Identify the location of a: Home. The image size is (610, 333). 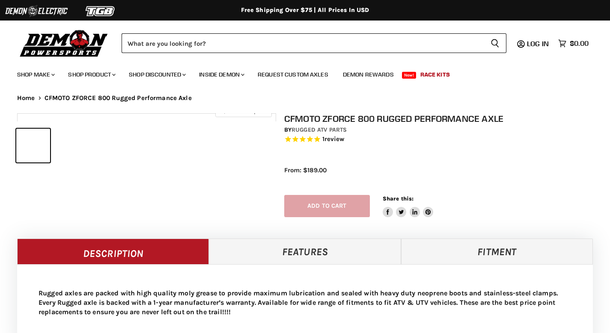
(26, 98).